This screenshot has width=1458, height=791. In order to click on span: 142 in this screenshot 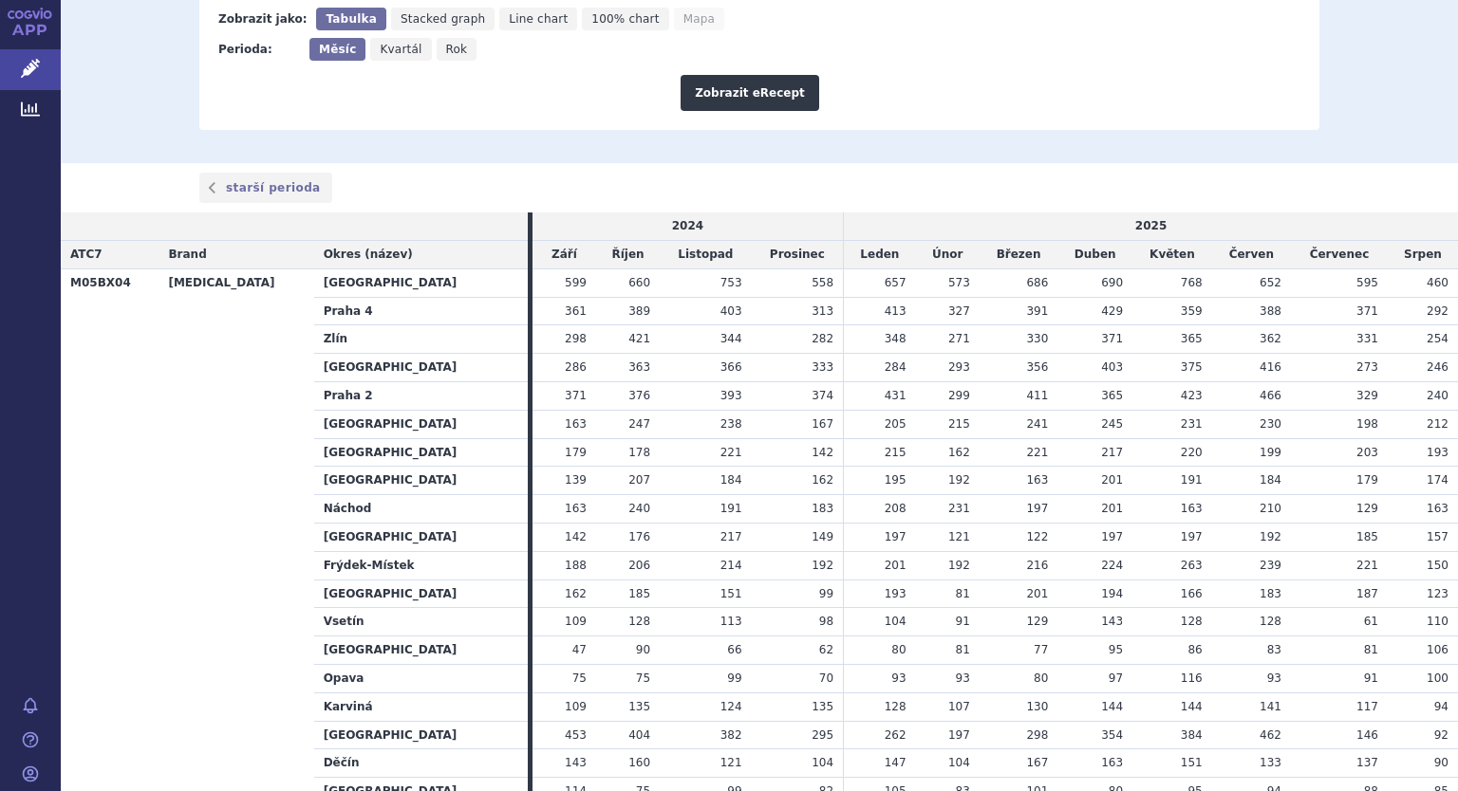, I will do `click(575, 537)`.